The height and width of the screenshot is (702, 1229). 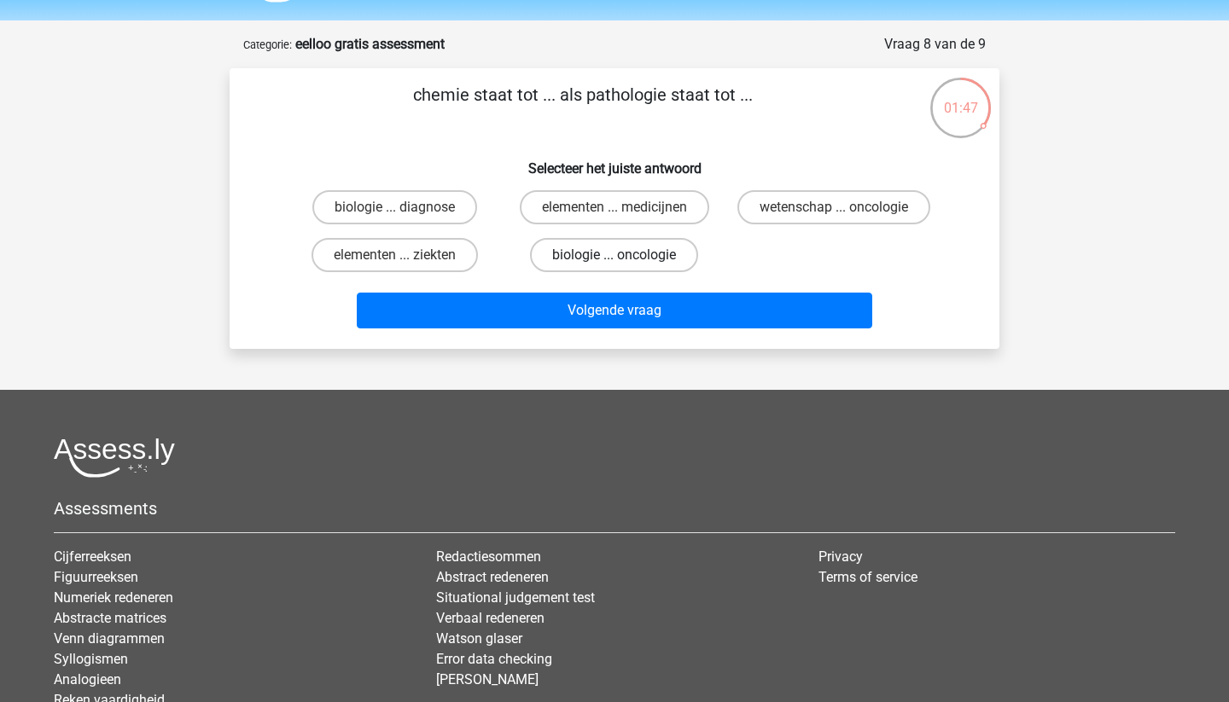 What do you see at coordinates (614, 509) in the screenshot?
I see `h5: Assessments` at bounding box center [614, 509].